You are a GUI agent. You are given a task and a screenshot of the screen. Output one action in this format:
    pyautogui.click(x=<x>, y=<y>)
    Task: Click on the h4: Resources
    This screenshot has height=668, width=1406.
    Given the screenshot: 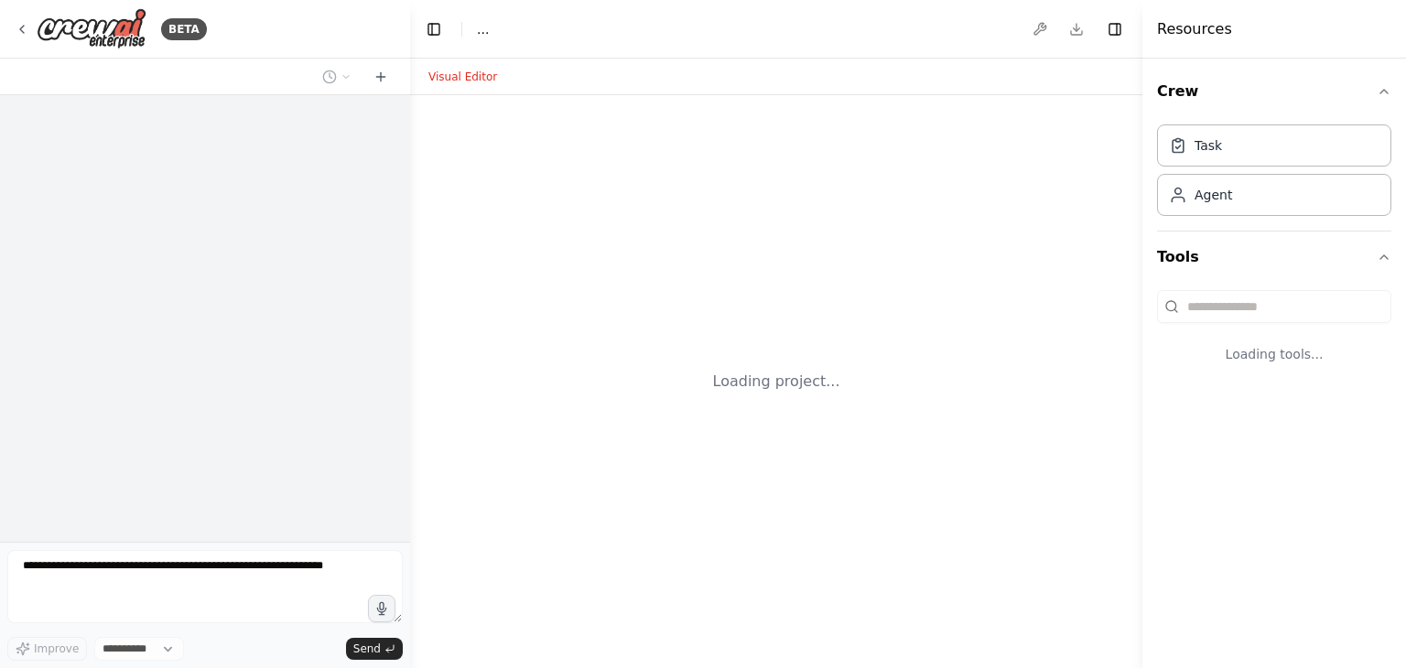 What is the action you would take?
    pyautogui.click(x=1195, y=29)
    